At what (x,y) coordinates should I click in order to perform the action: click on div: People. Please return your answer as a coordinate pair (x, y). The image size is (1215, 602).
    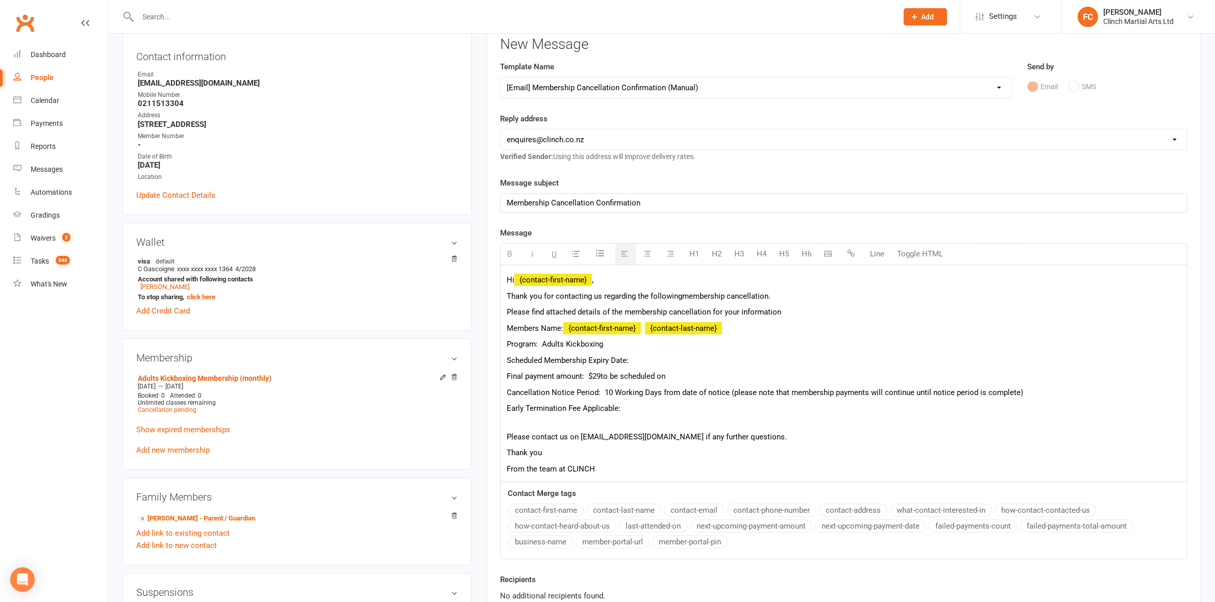
    Looking at the image, I should click on (42, 78).